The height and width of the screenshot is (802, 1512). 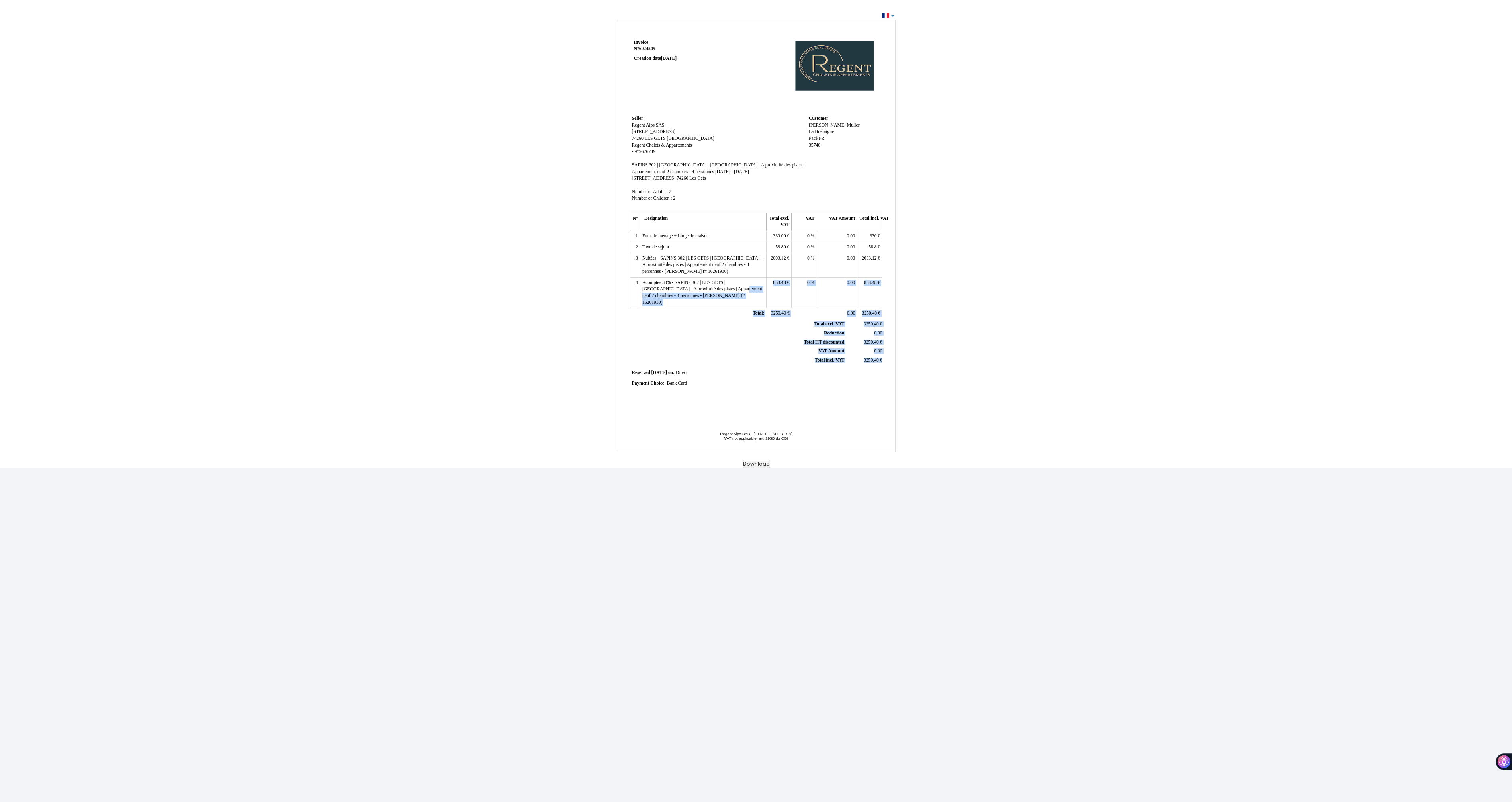 What do you see at coordinates (650, 191) in the screenshot?
I see `span: Number of Adults :` at bounding box center [650, 191].